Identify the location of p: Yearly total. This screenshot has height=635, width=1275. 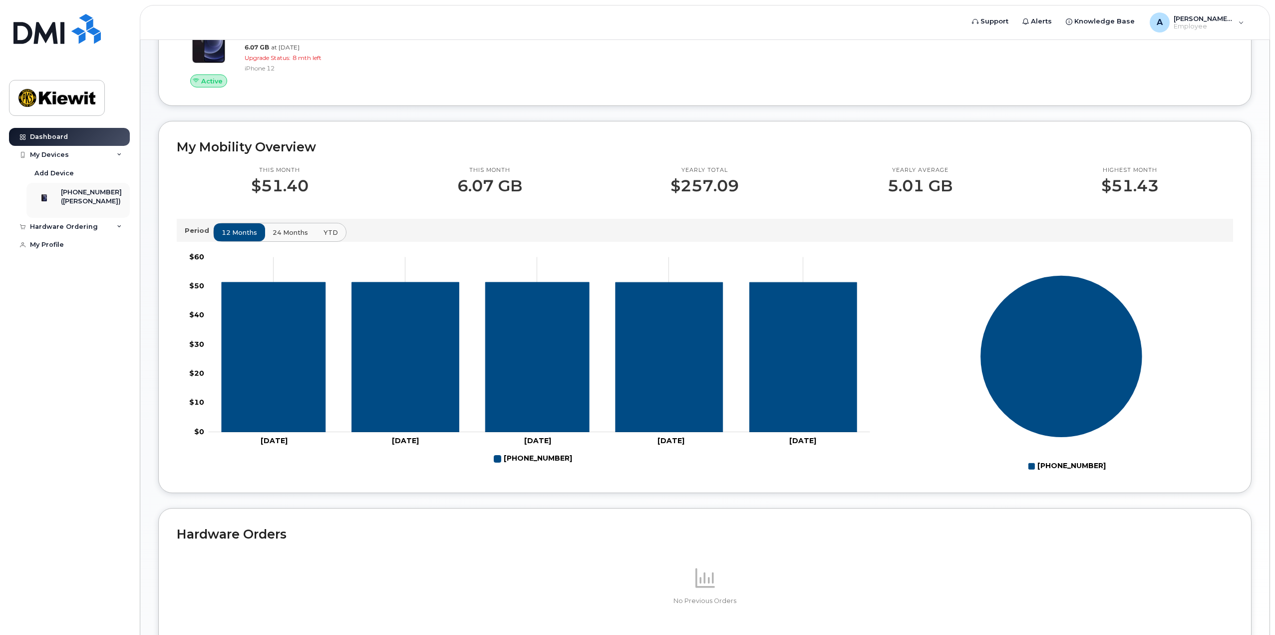
(704, 170).